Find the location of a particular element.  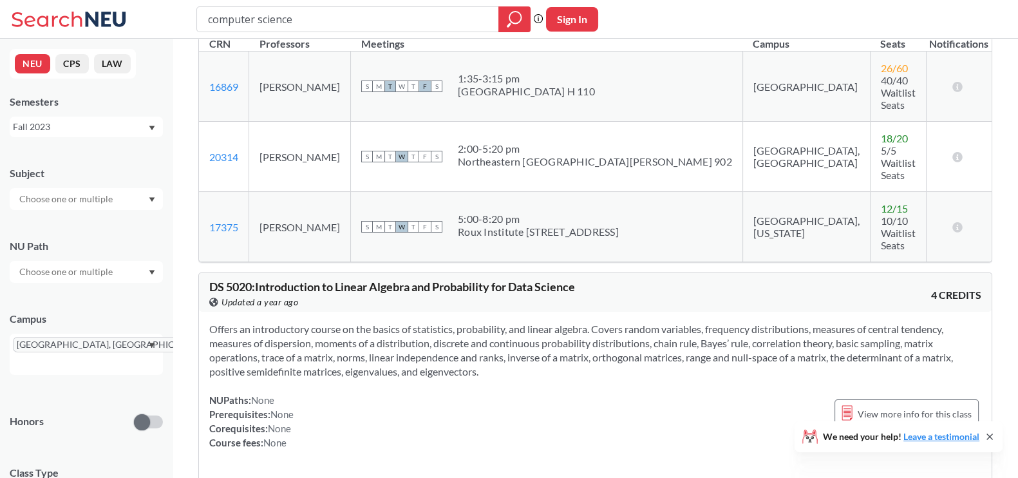

button: CPS is located at coordinates (72, 64).